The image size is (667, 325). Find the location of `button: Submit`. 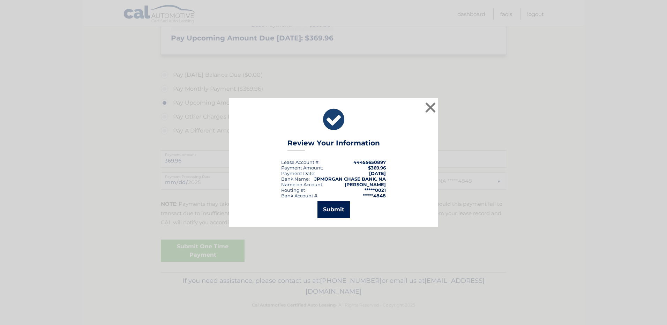

button: Submit is located at coordinates (333, 210).